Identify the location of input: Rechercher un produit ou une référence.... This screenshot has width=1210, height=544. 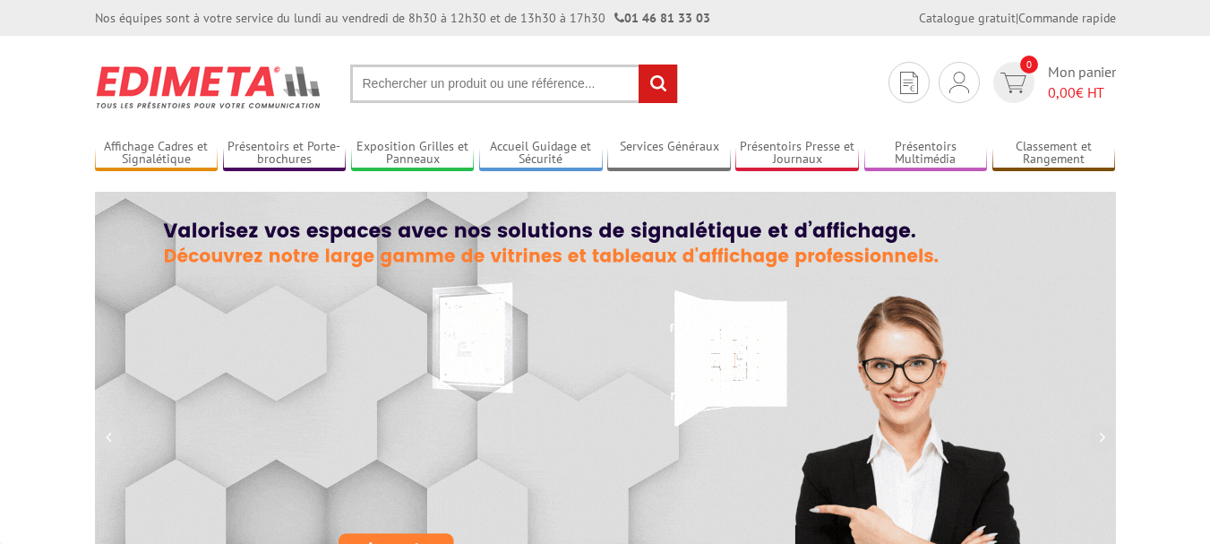
(514, 83).